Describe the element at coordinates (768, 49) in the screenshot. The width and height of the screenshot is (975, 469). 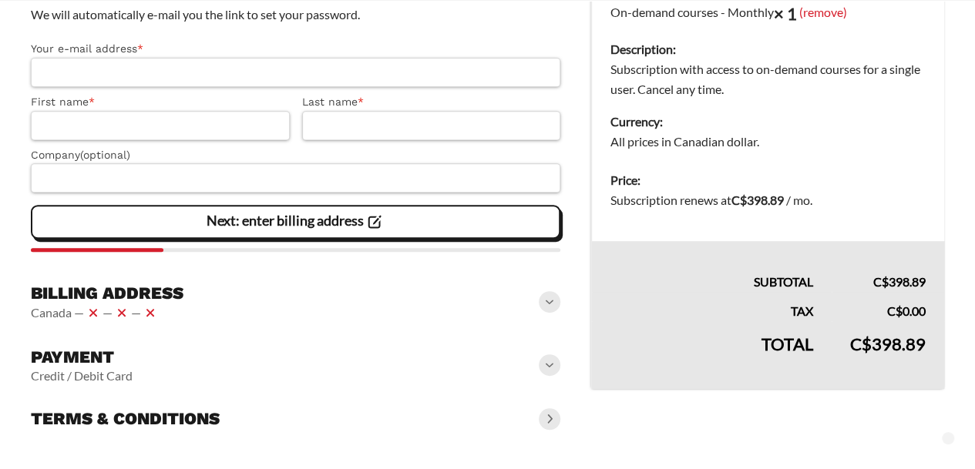
I see `dt: Description:` at that location.